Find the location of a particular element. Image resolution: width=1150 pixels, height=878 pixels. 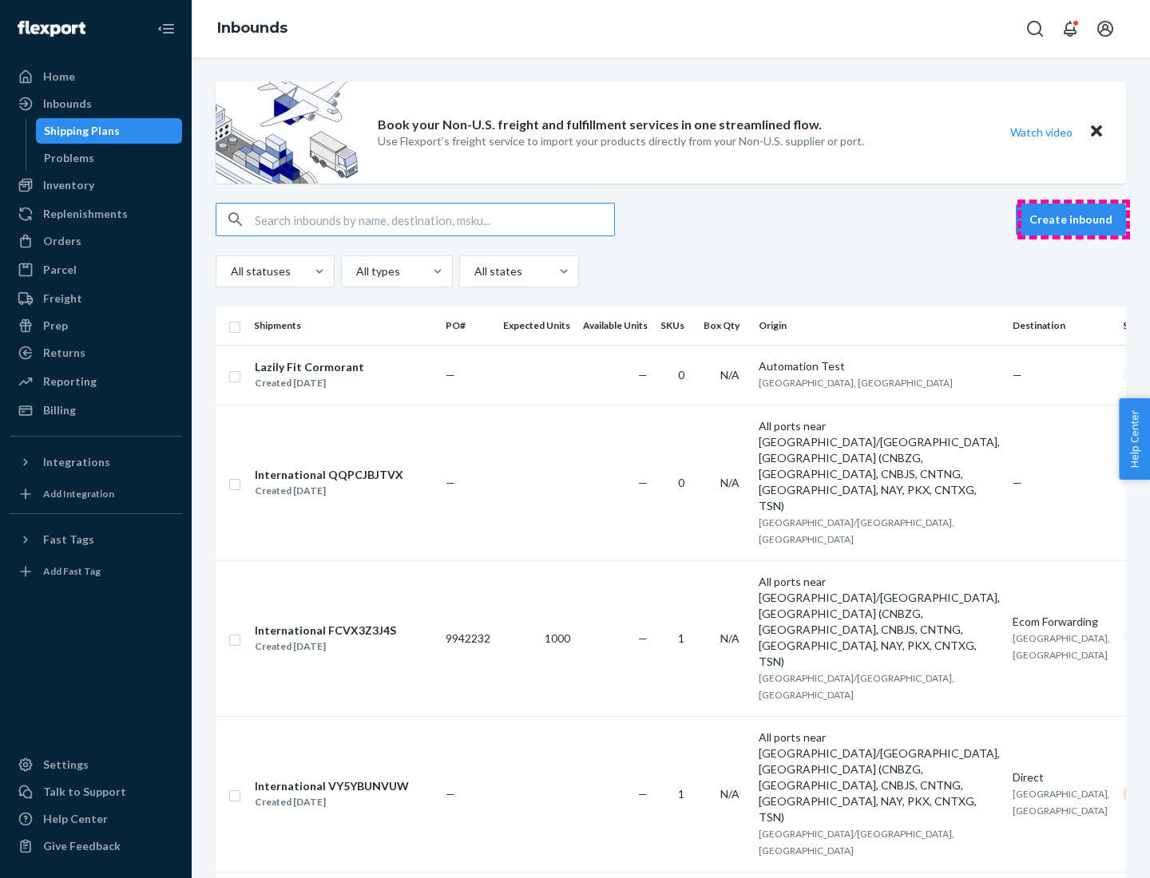

input: All types is located at coordinates (355, 271).